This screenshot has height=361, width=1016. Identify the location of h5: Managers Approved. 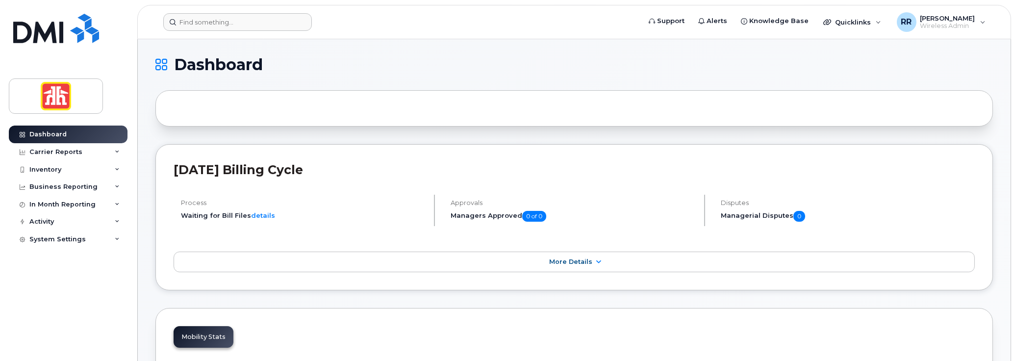
(573, 216).